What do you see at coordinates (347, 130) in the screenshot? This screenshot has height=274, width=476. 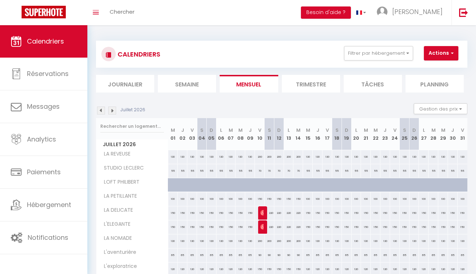 I see `abbr: D` at bounding box center [347, 130].